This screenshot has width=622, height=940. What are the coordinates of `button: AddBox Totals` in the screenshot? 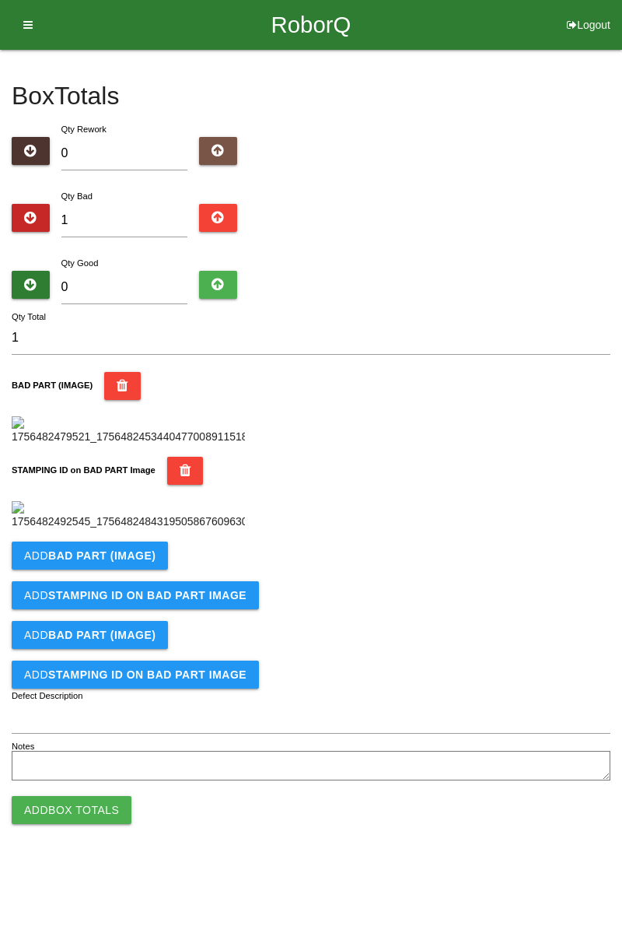 It's located at (72, 810).